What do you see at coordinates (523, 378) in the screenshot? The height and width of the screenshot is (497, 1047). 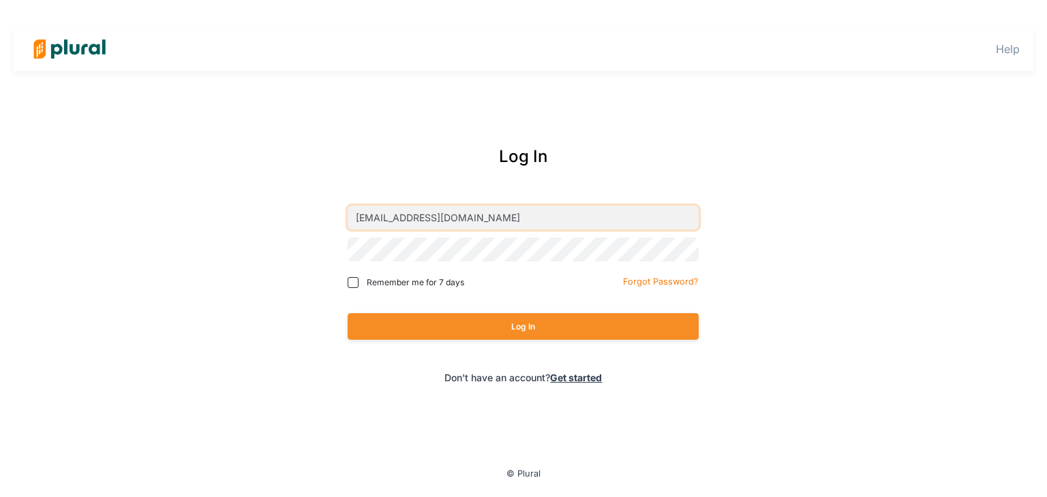 I see `div: Don't have an account?` at bounding box center [523, 378].